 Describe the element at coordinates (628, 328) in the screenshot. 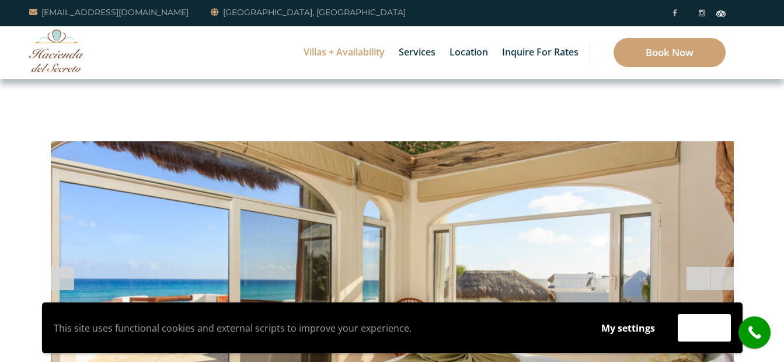

I see `button: My settings` at that location.